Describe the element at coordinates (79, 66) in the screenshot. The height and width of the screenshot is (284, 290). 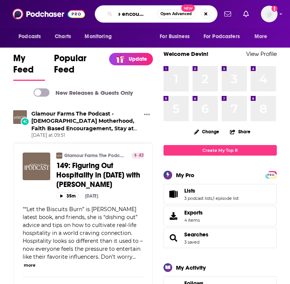
I see `span: Popular Feed` at that location.